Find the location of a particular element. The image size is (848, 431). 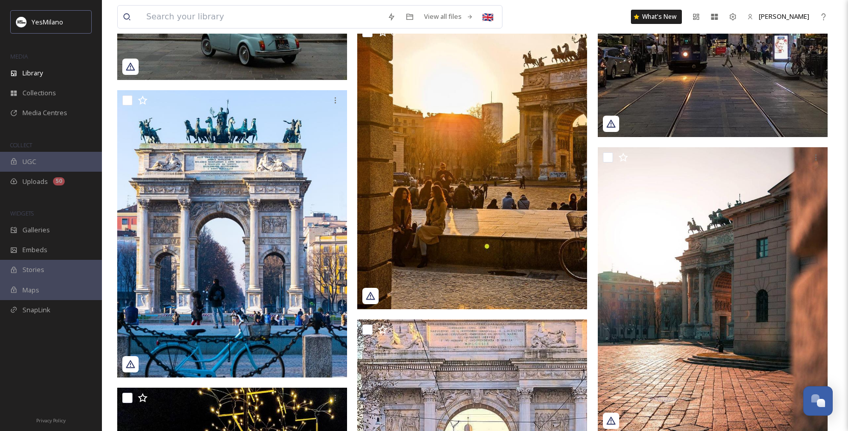

span: WIDGETS is located at coordinates (22, 213).